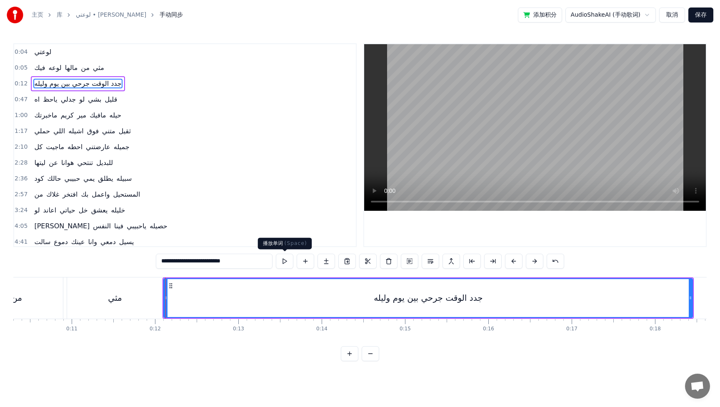 The width and height of the screenshot is (720, 407). What do you see at coordinates (115, 298) in the screenshot?
I see `div: مثي` at bounding box center [115, 298].